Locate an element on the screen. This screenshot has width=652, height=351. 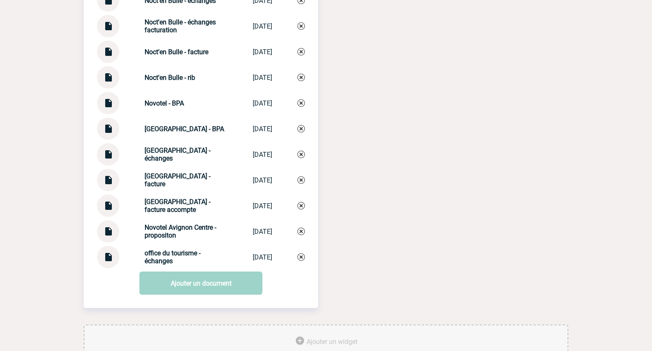
strong: Noct'en Bulle - échanges facturation is located at coordinates (180, 26).